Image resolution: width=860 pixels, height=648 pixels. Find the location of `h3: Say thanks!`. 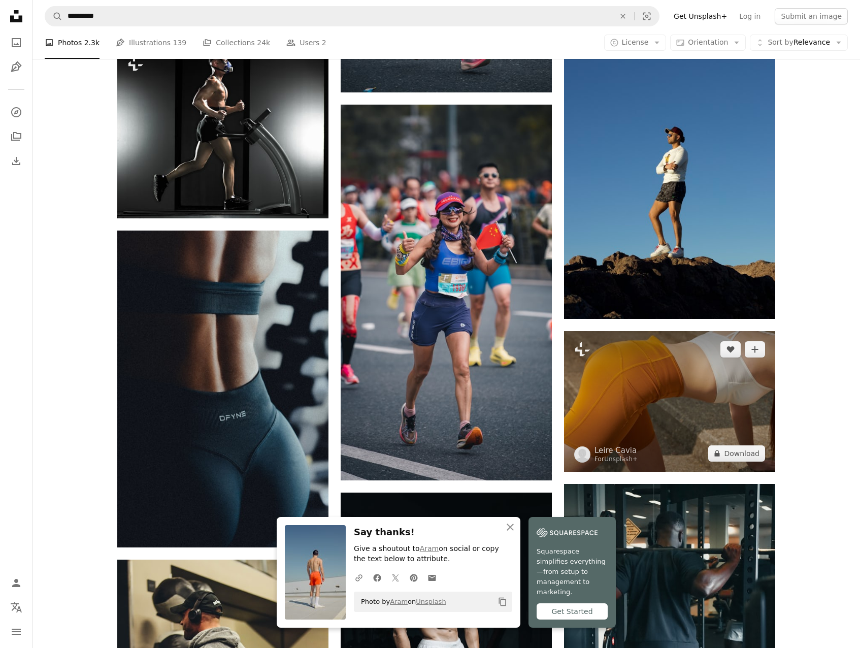

h3: Say thanks! is located at coordinates (433, 532).